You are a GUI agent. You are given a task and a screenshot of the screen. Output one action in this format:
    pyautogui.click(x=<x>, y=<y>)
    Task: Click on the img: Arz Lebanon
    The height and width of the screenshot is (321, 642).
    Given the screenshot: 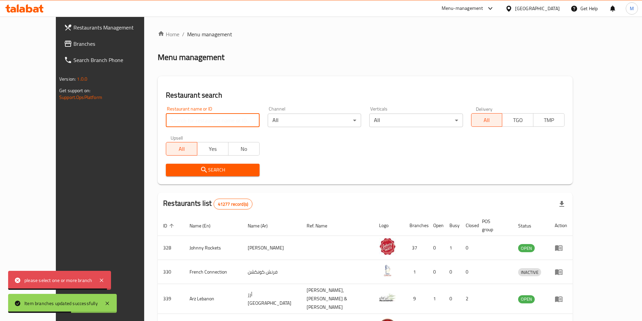 What is the action you would take?
    pyautogui.click(x=388, y=297)
    